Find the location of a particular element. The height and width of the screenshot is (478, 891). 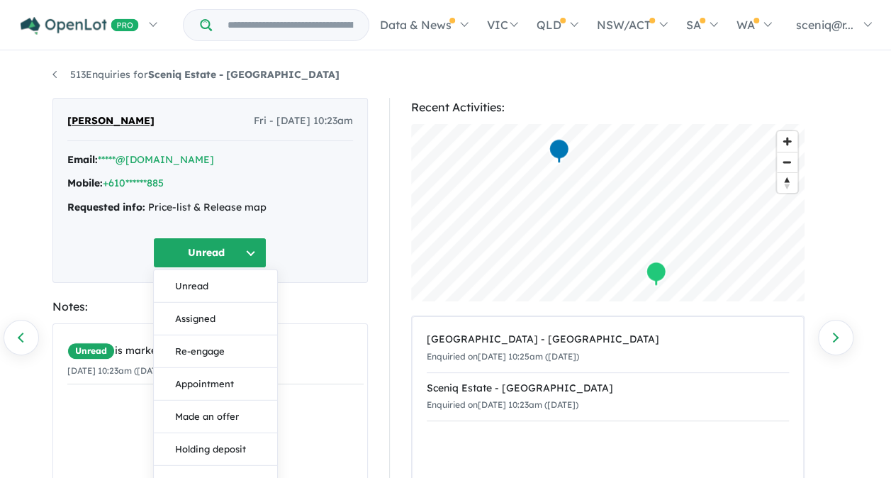

div: is marked. is located at coordinates (215, 351).